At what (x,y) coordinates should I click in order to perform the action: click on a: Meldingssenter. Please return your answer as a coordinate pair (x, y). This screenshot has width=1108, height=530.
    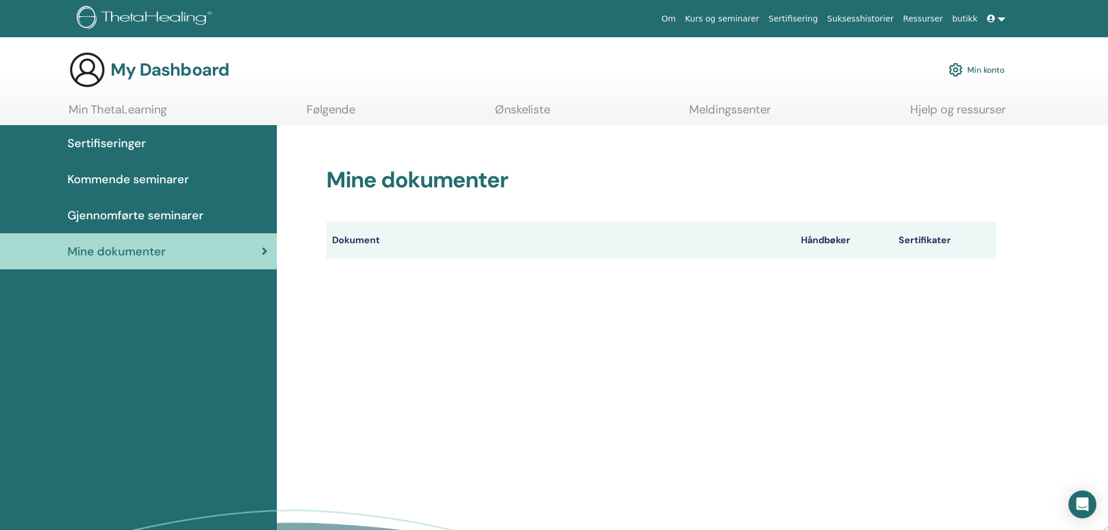
    Looking at the image, I should click on (730, 113).